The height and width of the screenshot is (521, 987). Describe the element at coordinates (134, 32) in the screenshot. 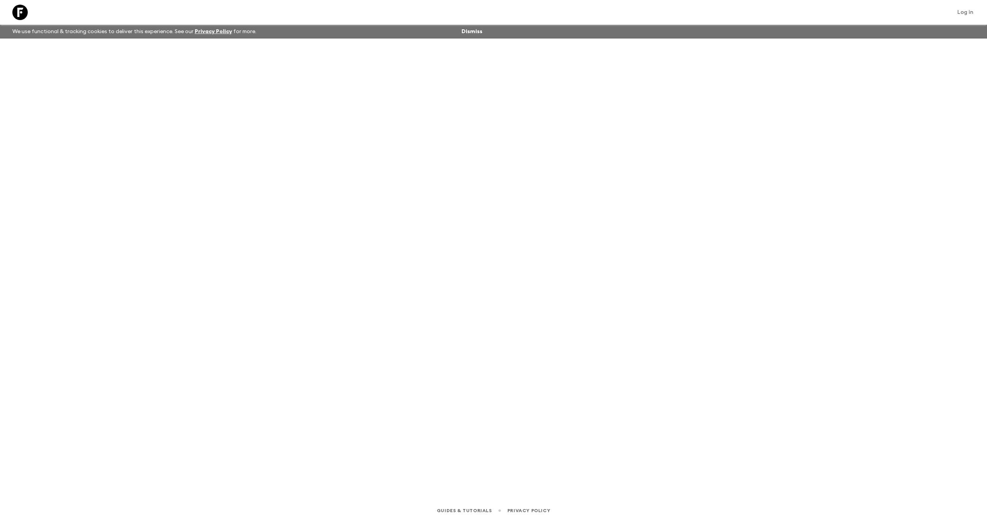

I see `p: We use functional & tracking cookies to deliver this experience. See our for more.` at that location.